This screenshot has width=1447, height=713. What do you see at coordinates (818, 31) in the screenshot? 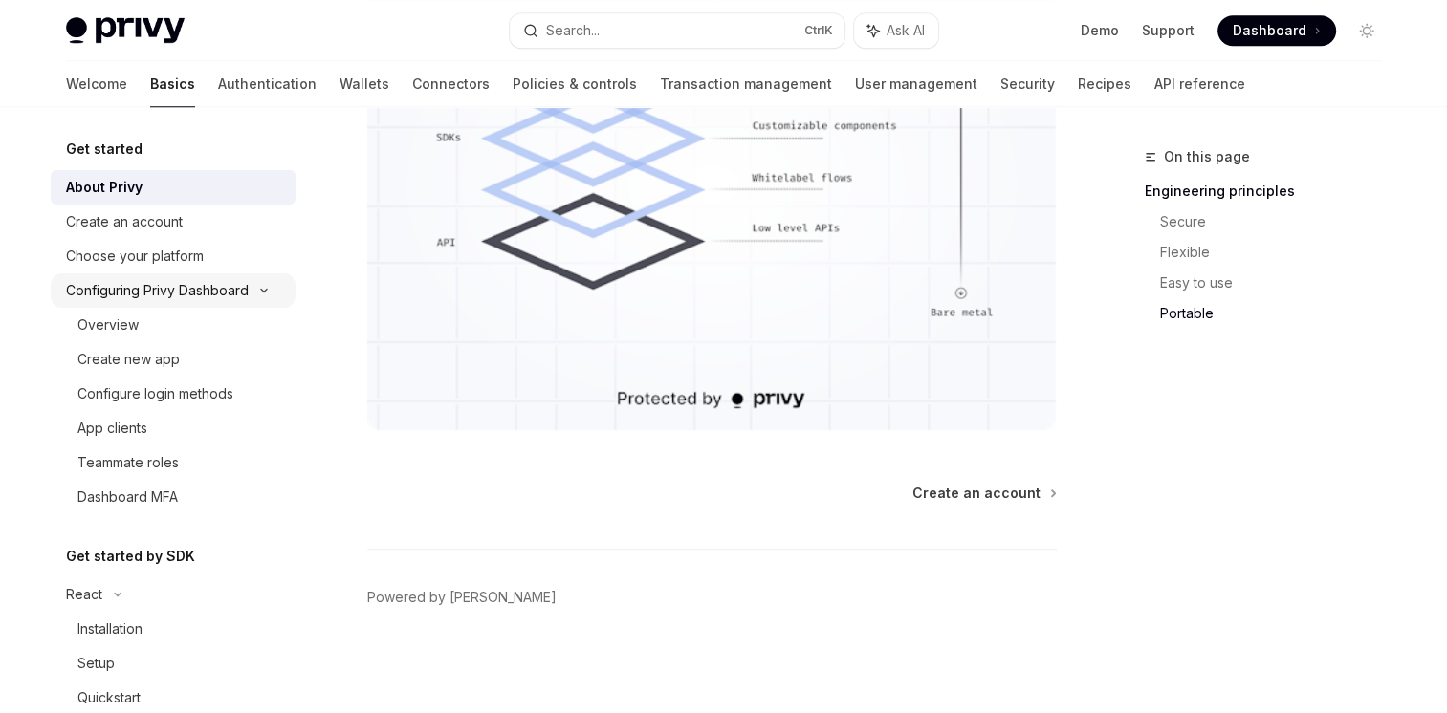
I see `span: Ctrl K` at bounding box center [818, 31].